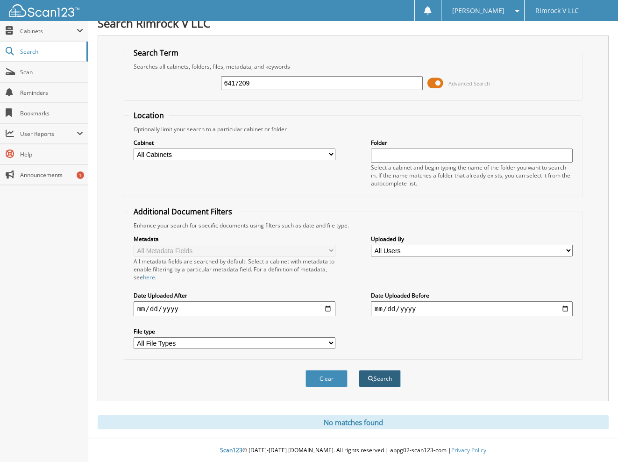  I want to click on span: Advanced Search, so click(469, 83).